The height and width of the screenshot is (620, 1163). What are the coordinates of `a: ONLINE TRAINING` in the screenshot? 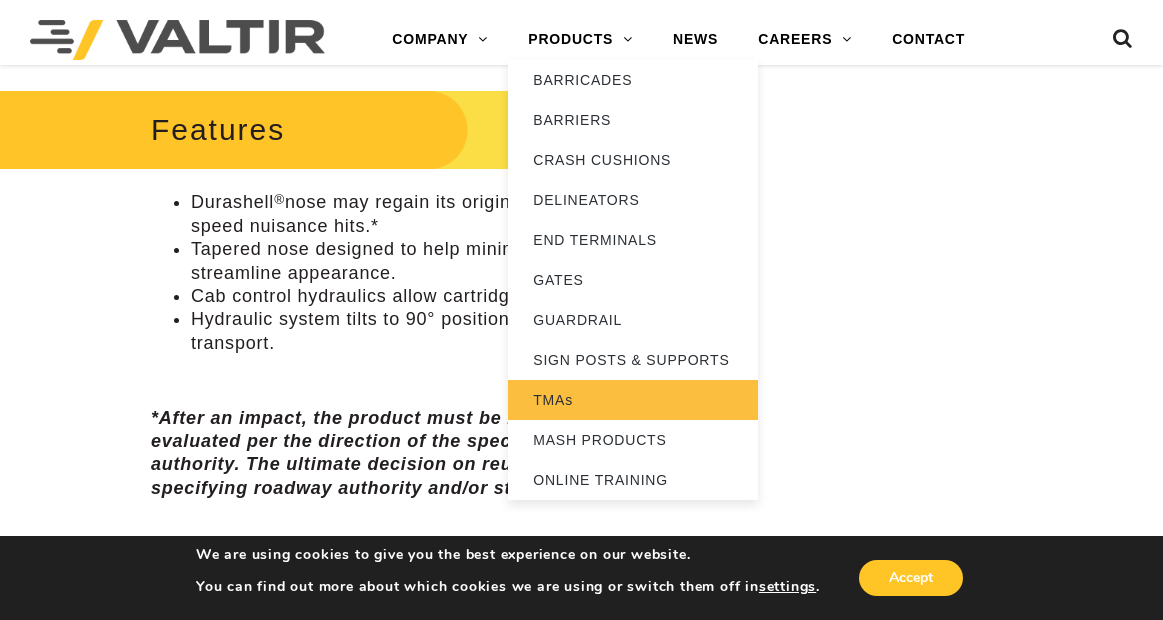 It's located at (633, 480).